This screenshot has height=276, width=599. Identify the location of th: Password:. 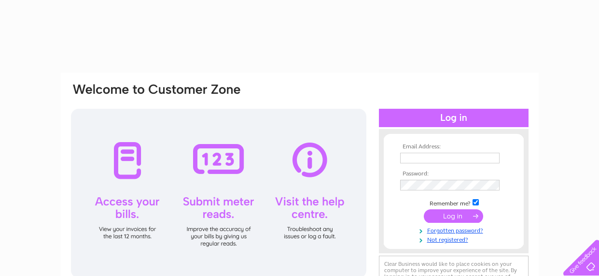
(454, 174).